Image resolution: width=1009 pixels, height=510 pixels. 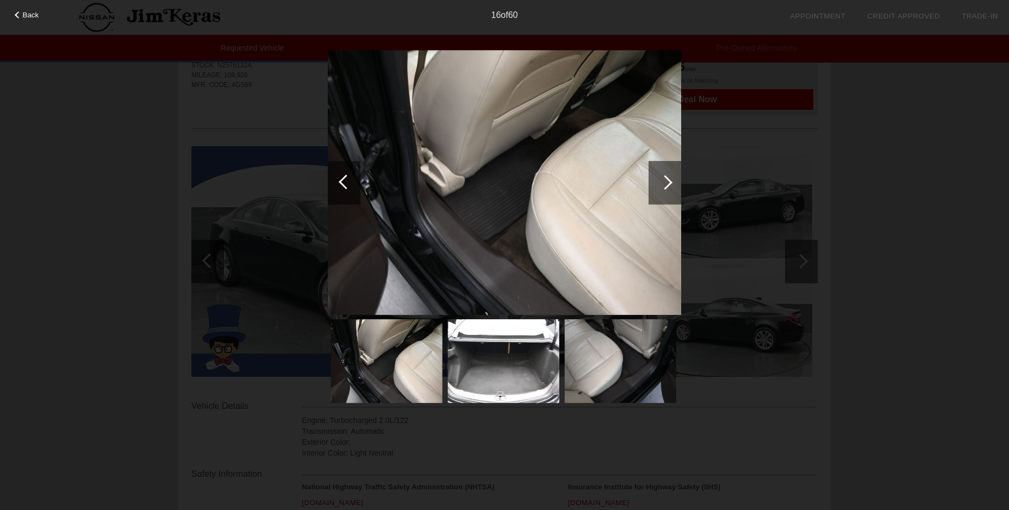 What do you see at coordinates (31, 15) in the screenshot?
I see `span: Back` at bounding box center [31, 15].